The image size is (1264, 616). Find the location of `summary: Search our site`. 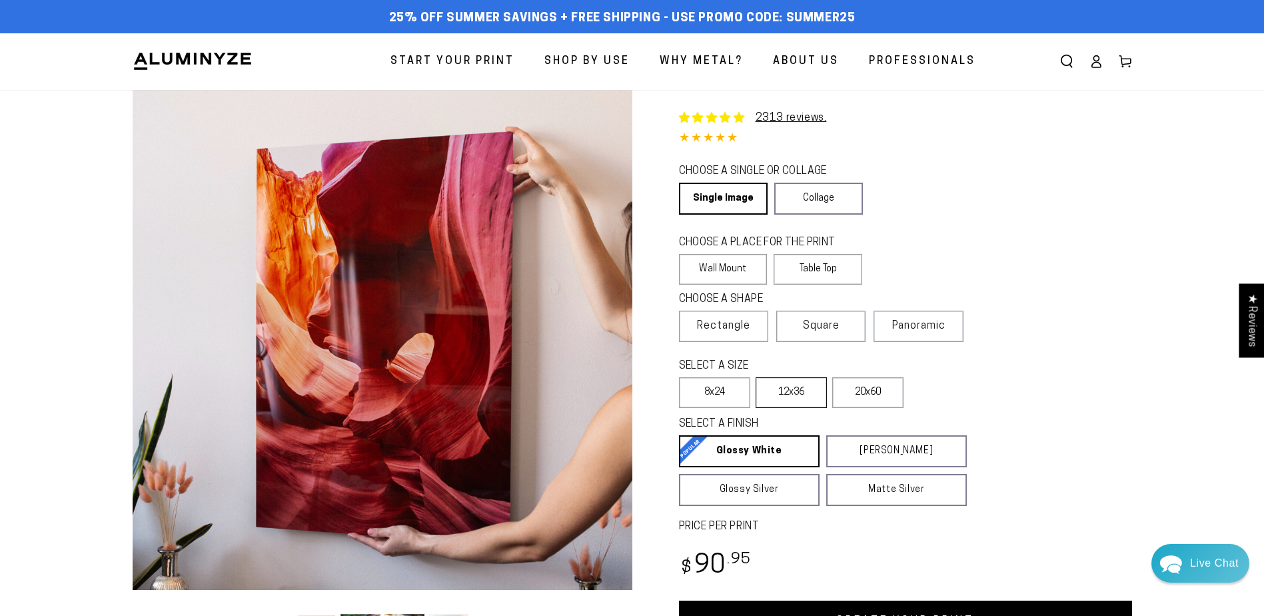

summary: Search our site is located at coordinates (1067, 61).